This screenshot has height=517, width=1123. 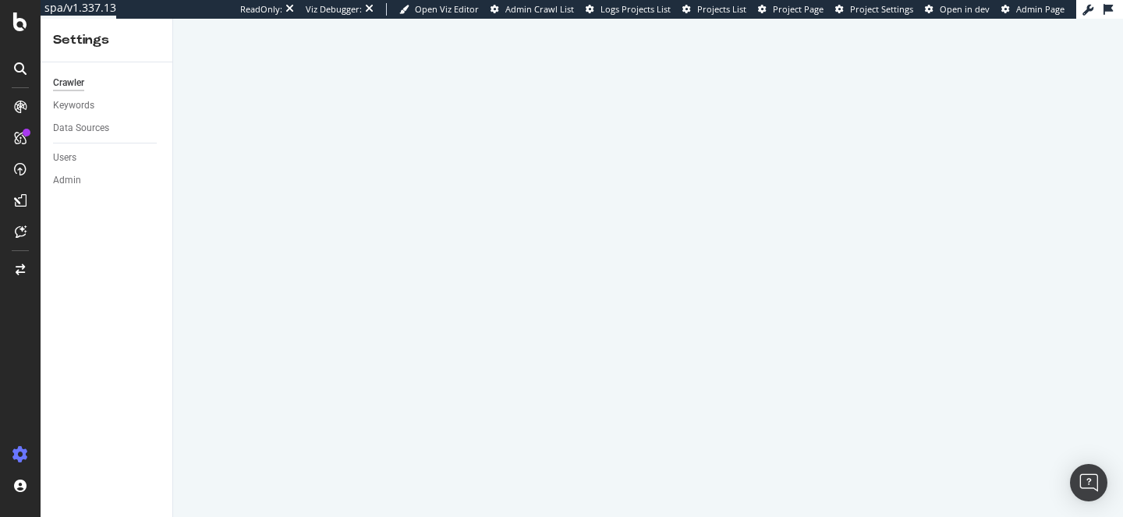 I want to click on div: Viz Debugger:, so click(x=334, y=9).